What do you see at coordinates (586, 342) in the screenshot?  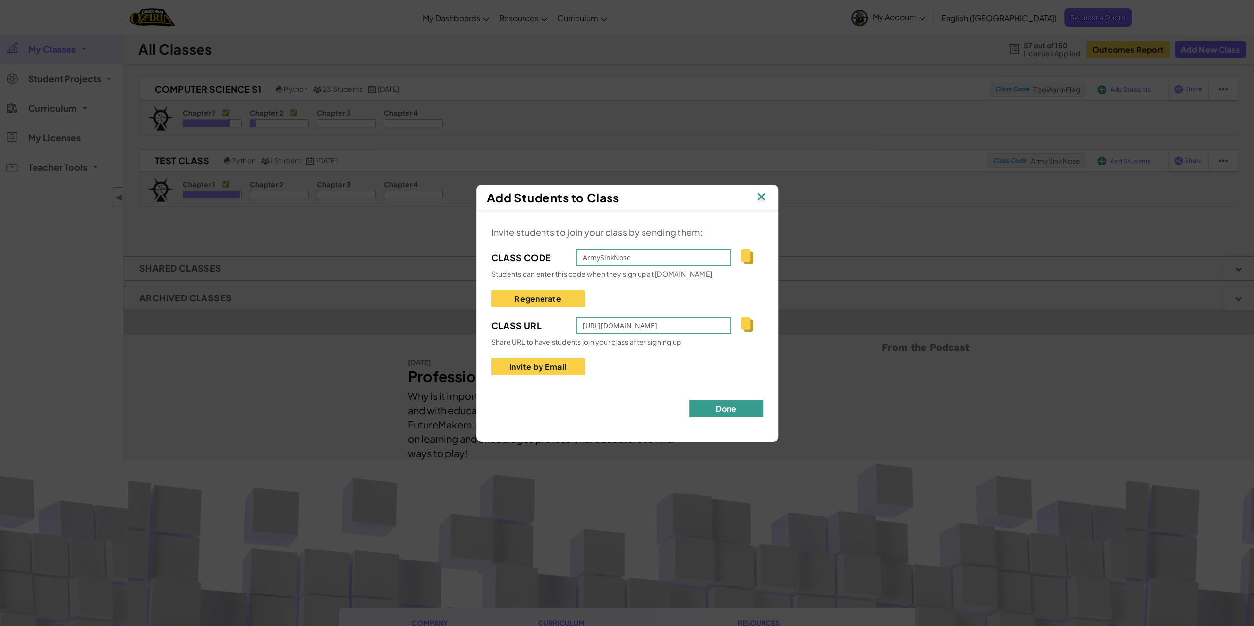 I see `span: Share URL to have students join your class after signing up` at bounding box center [586, 342].